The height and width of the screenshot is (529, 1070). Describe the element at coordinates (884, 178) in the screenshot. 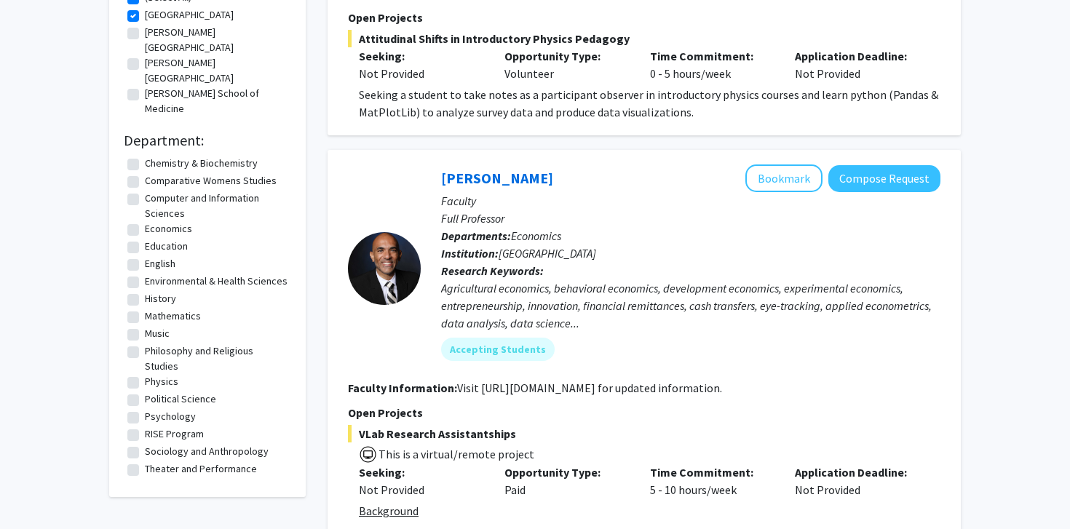

I see `button: Compose Request to Angelino Viceisza` at that location.